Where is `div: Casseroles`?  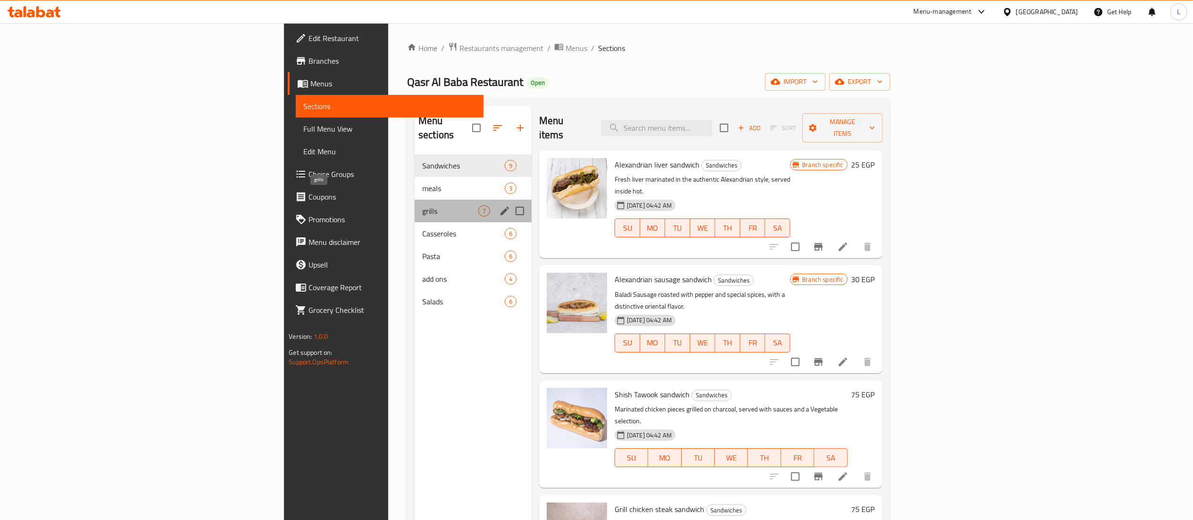
div: Casseroles is located at coordinates (463, 234).